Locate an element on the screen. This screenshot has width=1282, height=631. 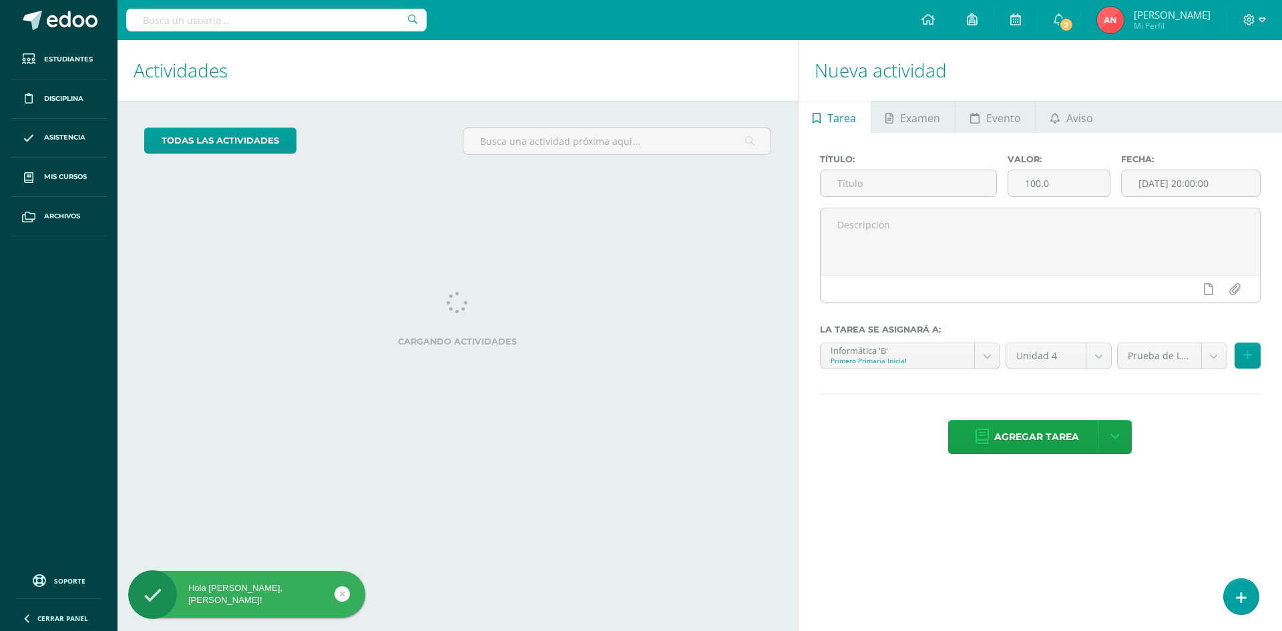
span: Examen is located at coordinates (920, 118).